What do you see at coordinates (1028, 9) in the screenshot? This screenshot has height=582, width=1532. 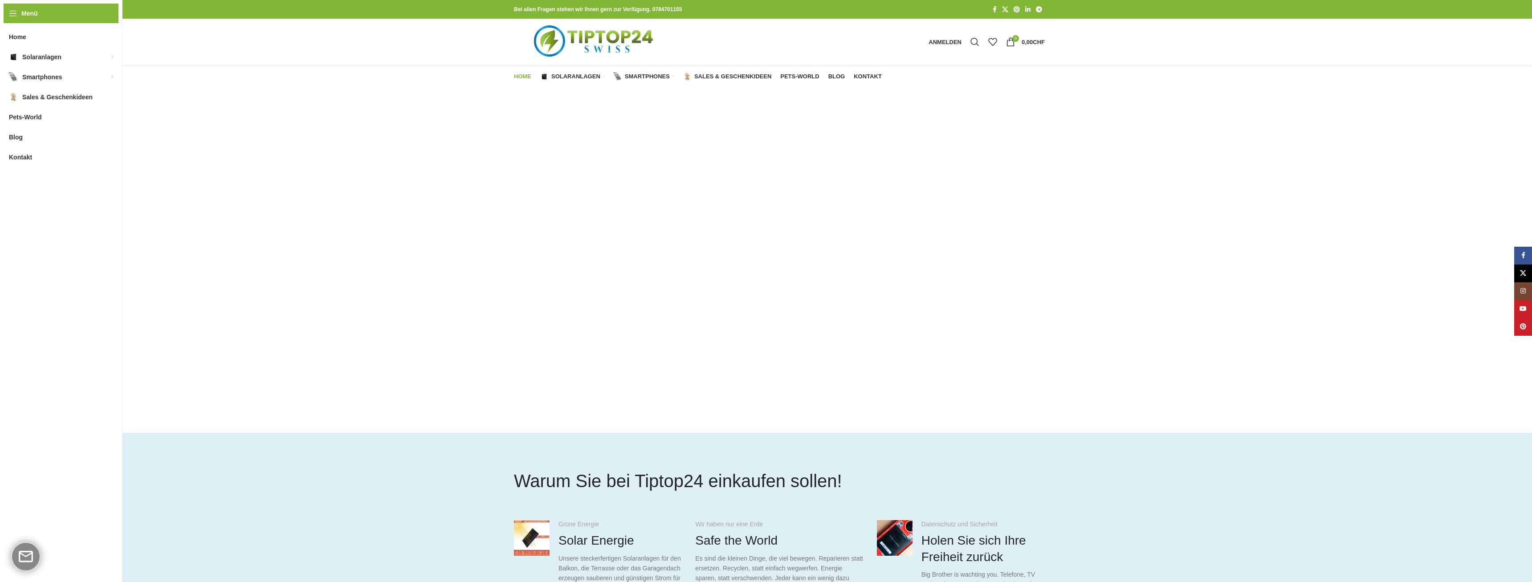 I see `a: LinkedIn Social Link` at bounding box center [1028, 9].